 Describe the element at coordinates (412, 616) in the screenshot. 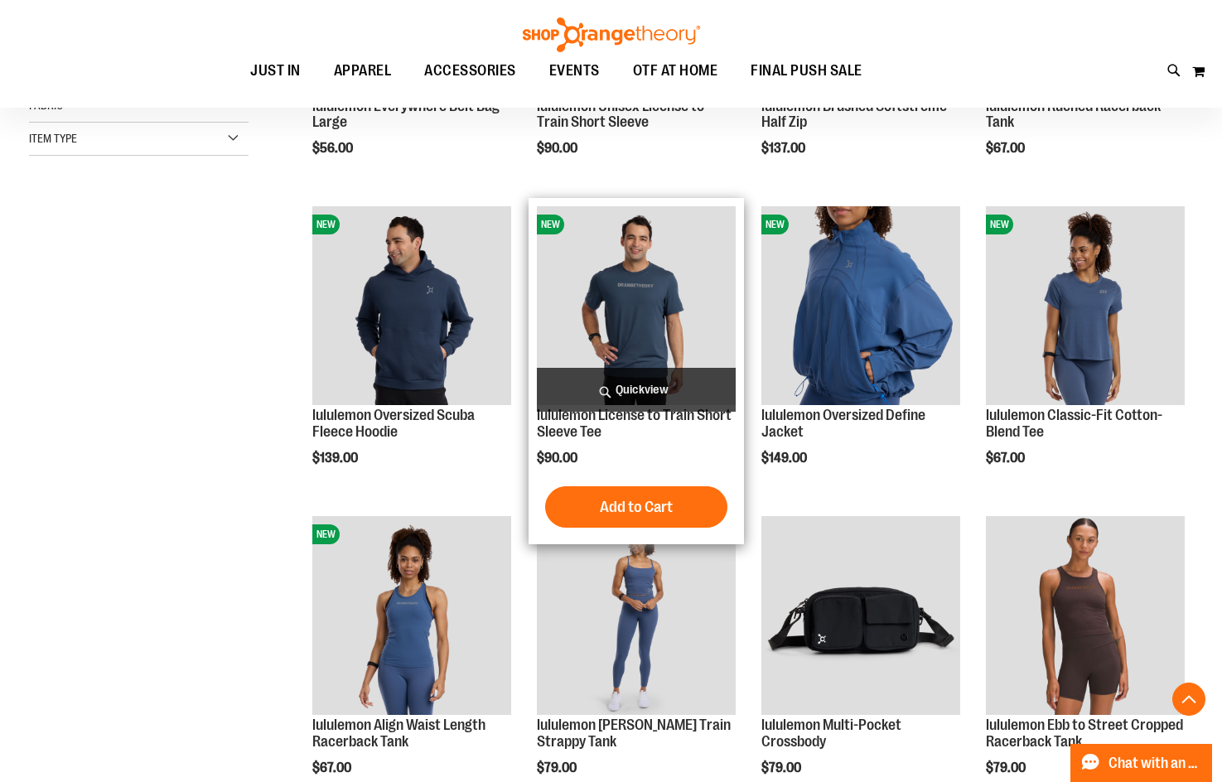

I see `a: lululemon Align Waist Length Racerback TankNEW` at that location.